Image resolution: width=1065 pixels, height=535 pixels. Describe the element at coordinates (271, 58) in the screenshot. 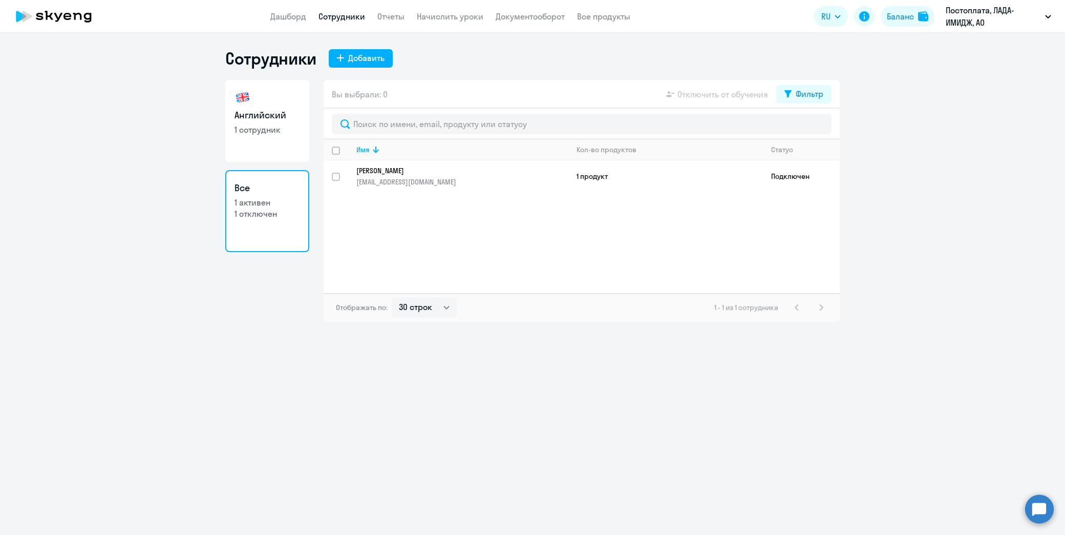

I see `h1: Сотрудники` at that location.